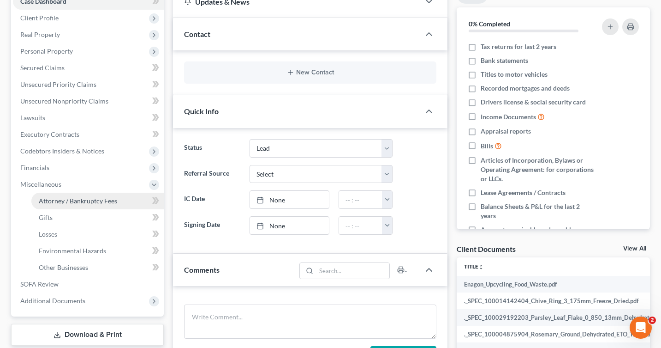 The height and width of the screenshot is (348, 661). Describe the element at coordinates (88, 101) in the screenshot. I see `a: Unsecured Nonpriority Claims` at that location.